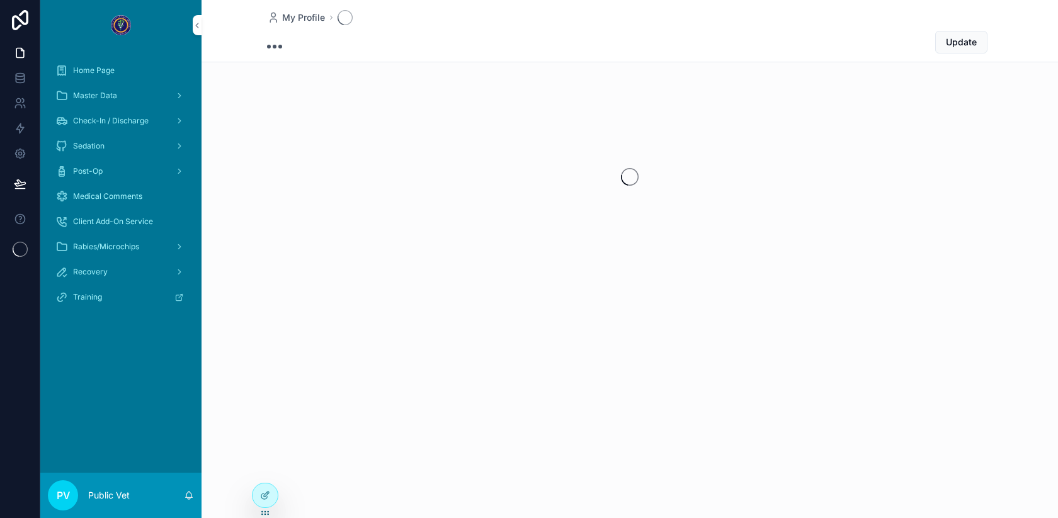 The image size is (1058, 518). What do you see at coordinates (121, 171) in the screenshot?
I see `a: Post-Op` at bounding box center [121, 171].